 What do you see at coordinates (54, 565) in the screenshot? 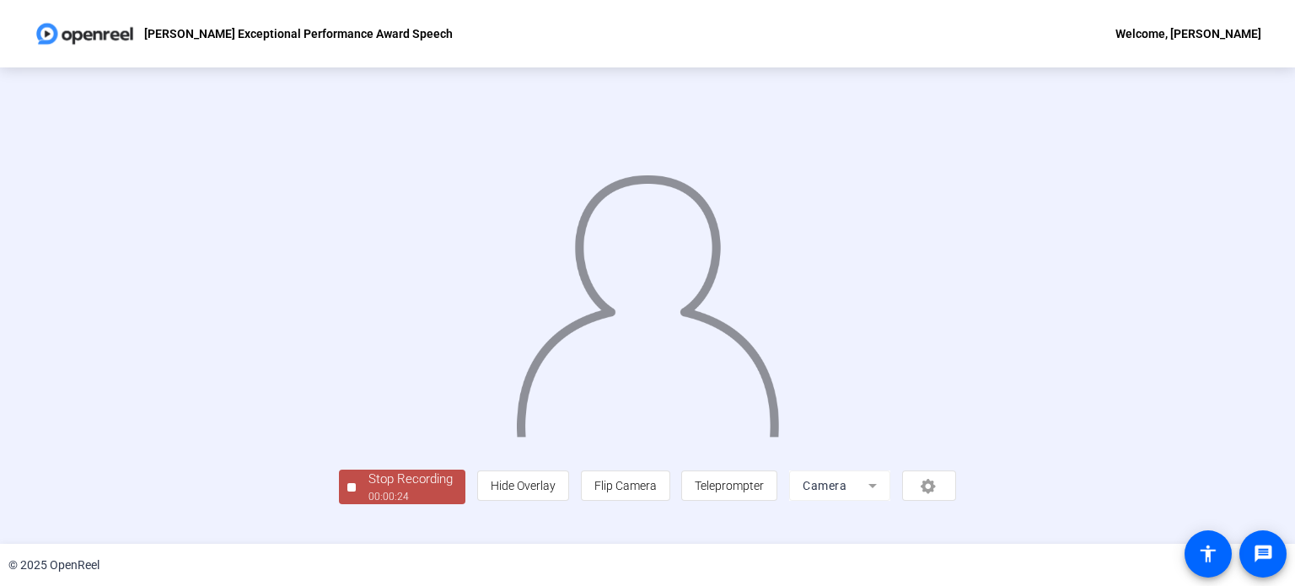
I see `div: © 2025 OpenReel` at bounding box center [54, 565].